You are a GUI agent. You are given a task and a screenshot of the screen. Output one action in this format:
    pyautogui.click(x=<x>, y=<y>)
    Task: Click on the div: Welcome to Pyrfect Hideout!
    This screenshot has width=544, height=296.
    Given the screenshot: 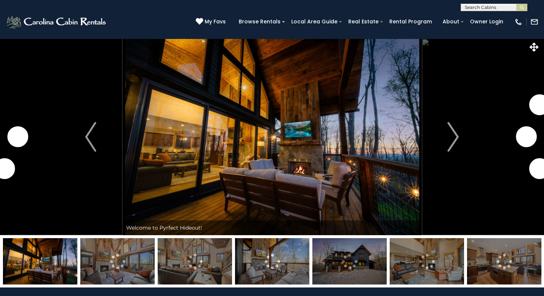 What is the action you would take?
    pyautogui.click(x=272, y=227)
    